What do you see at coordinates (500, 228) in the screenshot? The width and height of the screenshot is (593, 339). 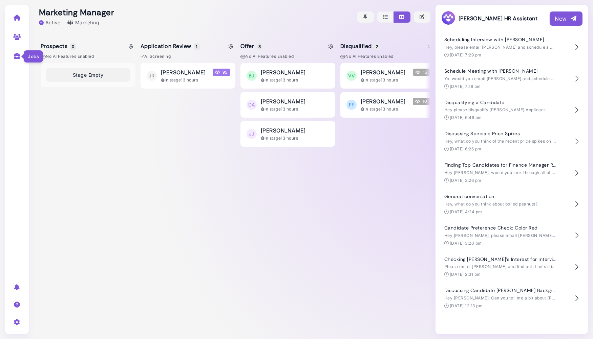 I see `h4: Candidate Preference Check: Color Red` at bounding box center [500, 228].